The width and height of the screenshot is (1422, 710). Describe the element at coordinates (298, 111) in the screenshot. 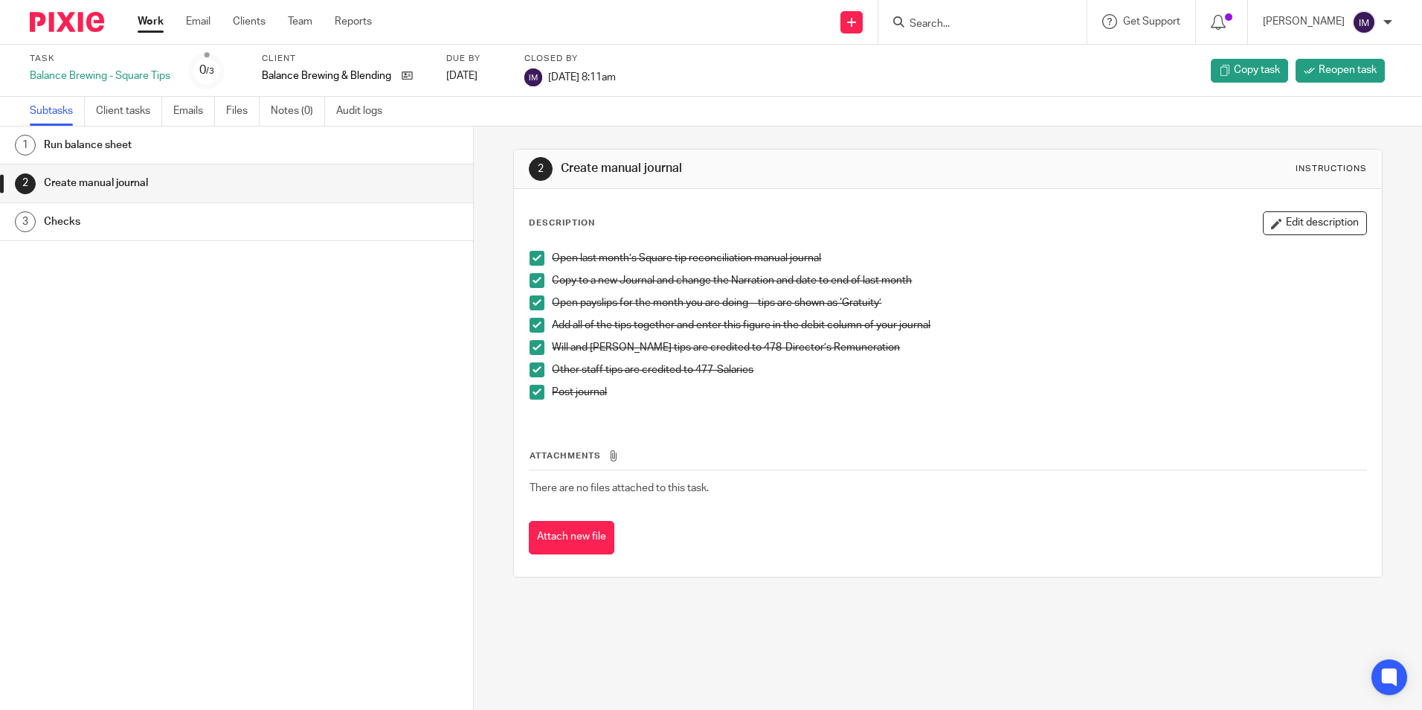

I see `a: Notes (0)` at that location.